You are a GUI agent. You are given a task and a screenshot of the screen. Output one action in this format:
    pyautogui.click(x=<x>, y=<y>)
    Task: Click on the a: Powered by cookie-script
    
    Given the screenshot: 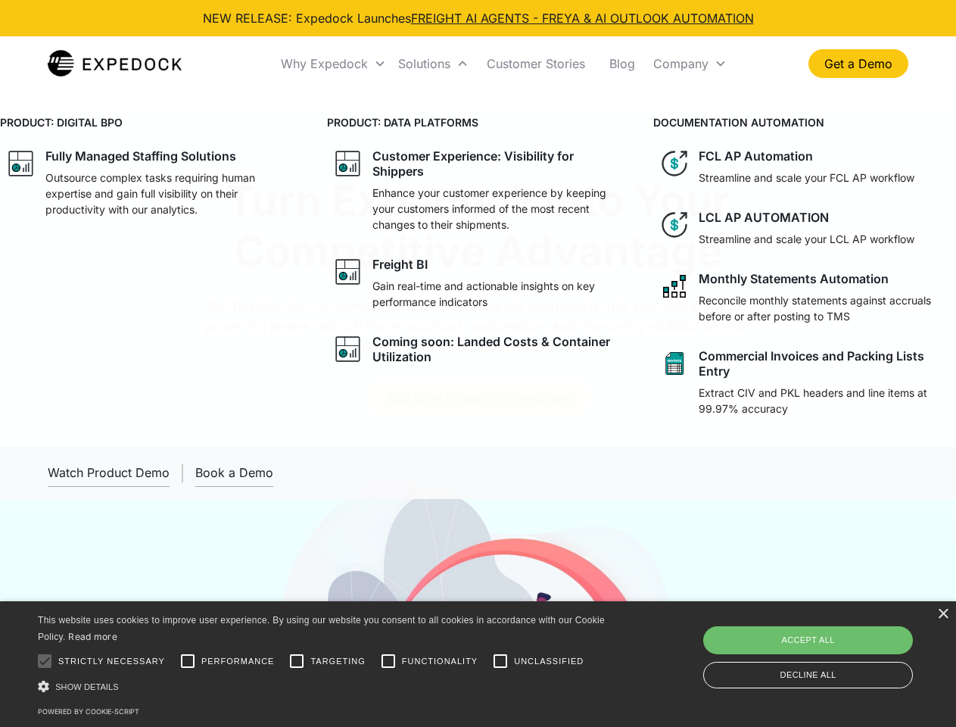 What is the action you would take?
    pyautogui.click(x=89, y=711)
    